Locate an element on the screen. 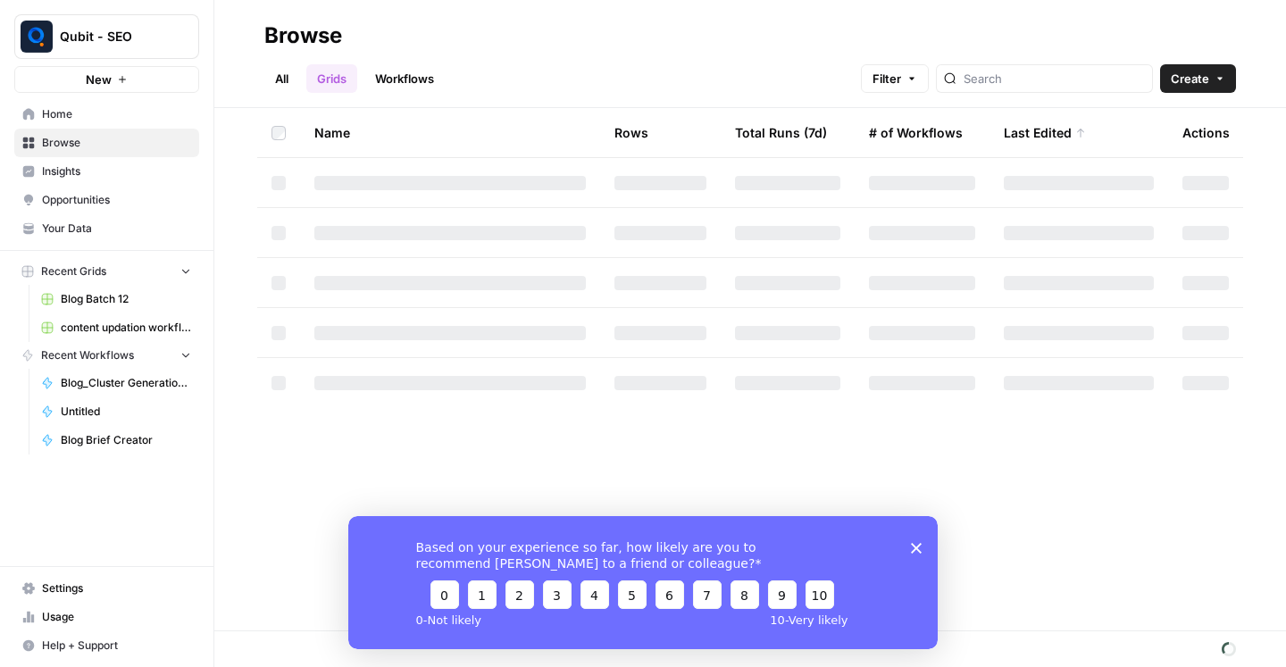  span: Blog_Cluster Generation V3a1 with WP Integration [Live site] is located at coordinates (126, 383).